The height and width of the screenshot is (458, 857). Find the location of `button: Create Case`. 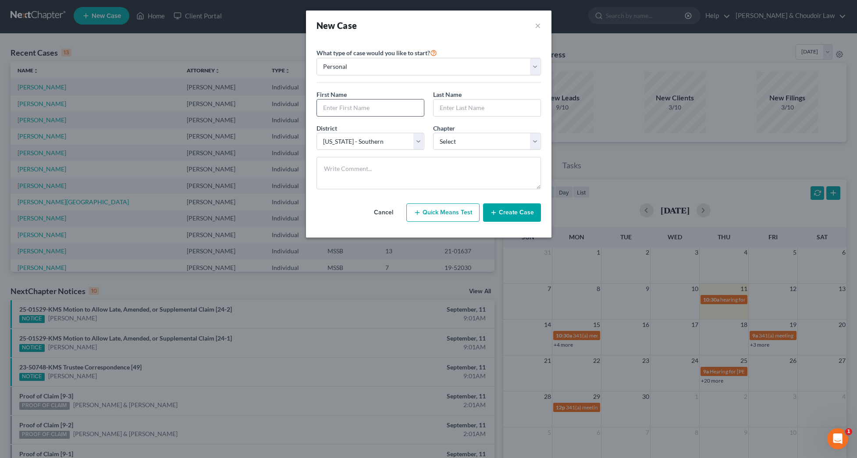

button: Create Case is located at coordinates (512, 213).